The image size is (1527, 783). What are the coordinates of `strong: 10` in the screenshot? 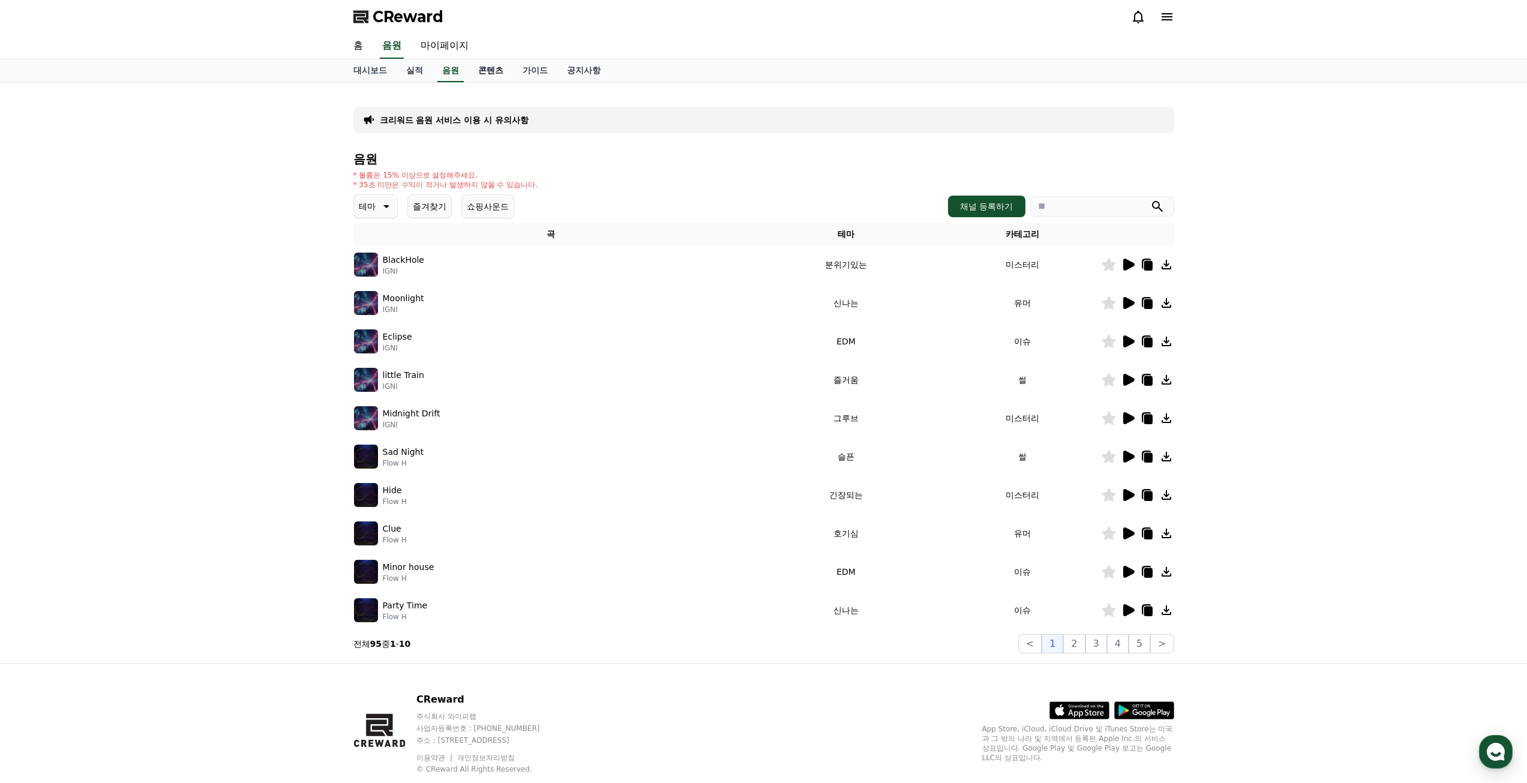 It's located at (404, 644).